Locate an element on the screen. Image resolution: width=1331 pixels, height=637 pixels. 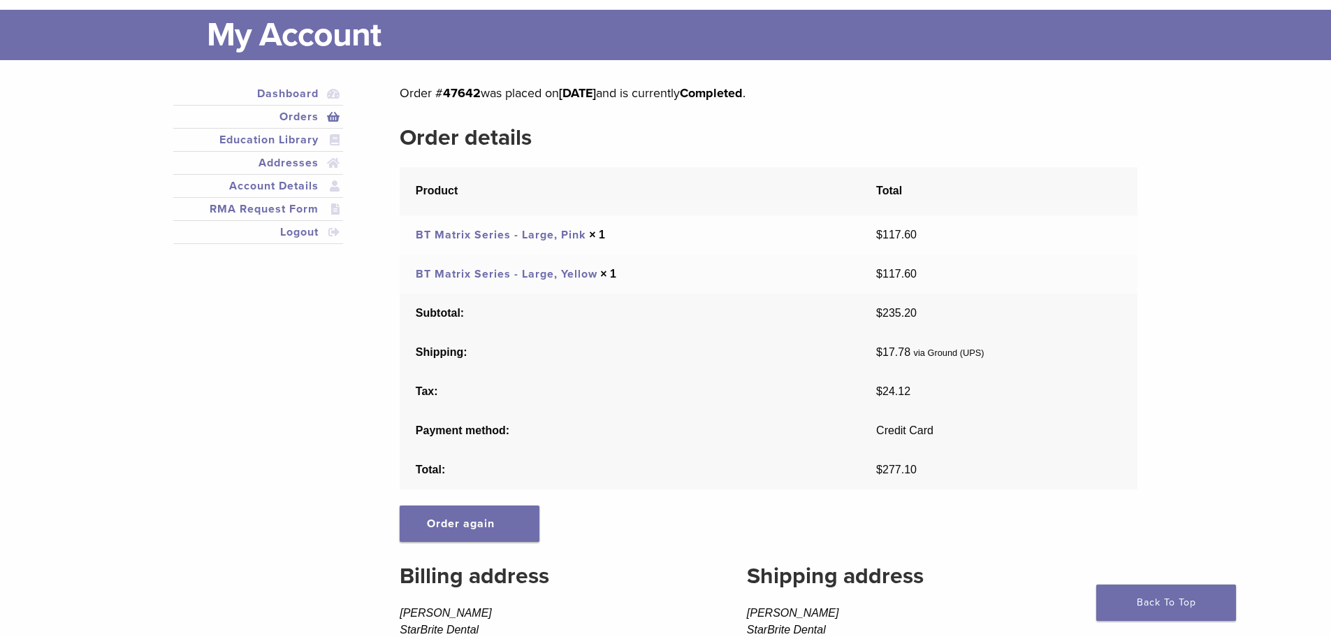
a: RMA Request Form is located at coordinates (259, 209).